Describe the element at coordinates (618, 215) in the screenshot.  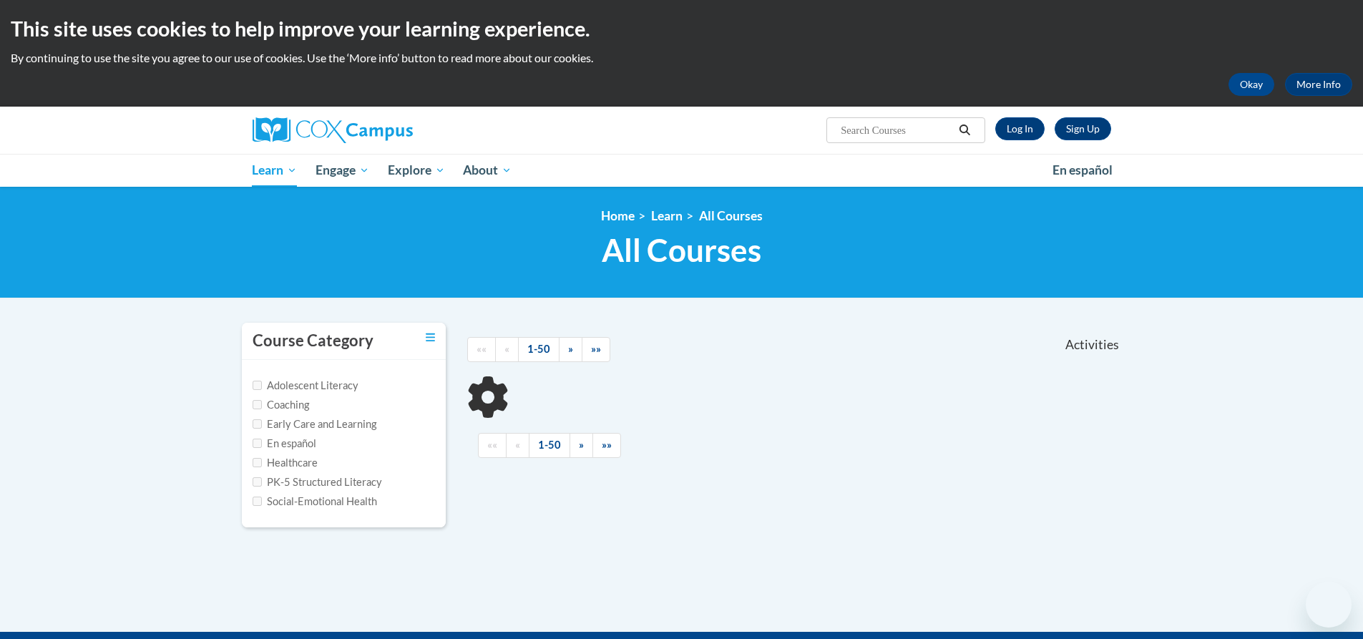
I see `a: Home` at that location.